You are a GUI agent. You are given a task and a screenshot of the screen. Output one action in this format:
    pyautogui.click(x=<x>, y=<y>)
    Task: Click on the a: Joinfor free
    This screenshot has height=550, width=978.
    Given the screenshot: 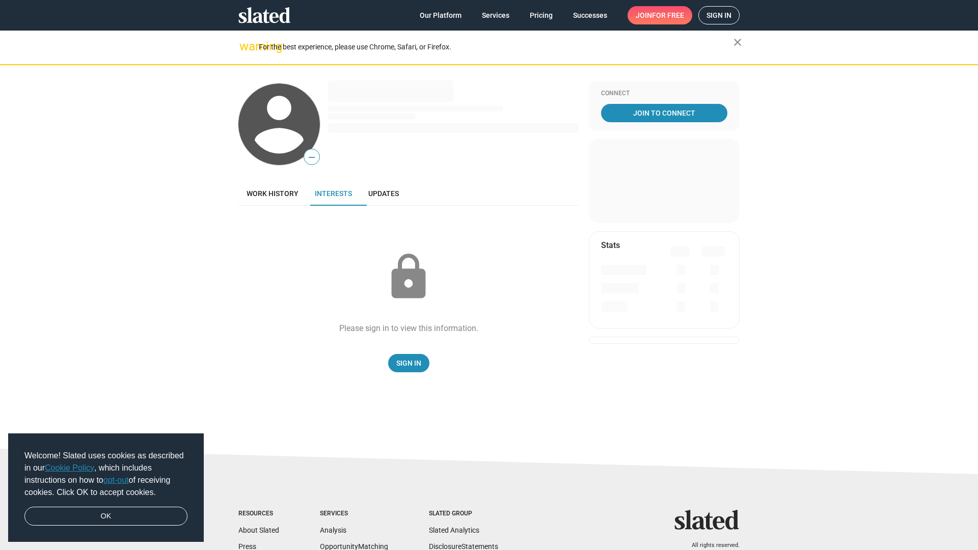 What is the action you would take?
    pyautogui.click(x=659, y=15)
    